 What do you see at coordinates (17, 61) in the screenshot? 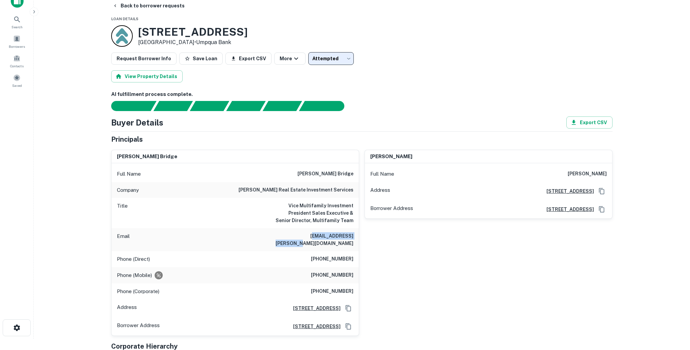
I see `div: Contacts` at bounding box center [17, 61].